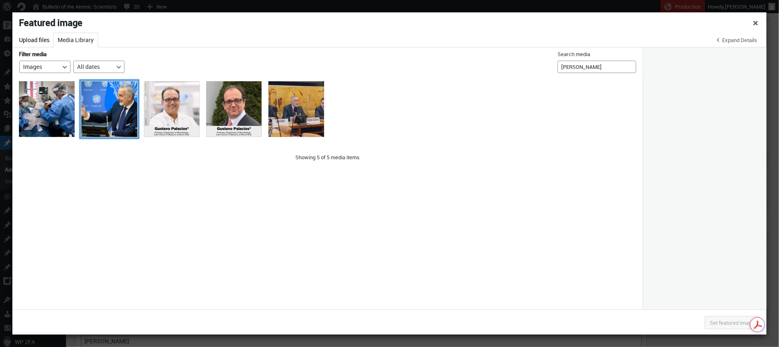 The height and width of the screenshot is (347, 779). I want to click on li: Gustavo Zlauvinen, so click(296, 109).